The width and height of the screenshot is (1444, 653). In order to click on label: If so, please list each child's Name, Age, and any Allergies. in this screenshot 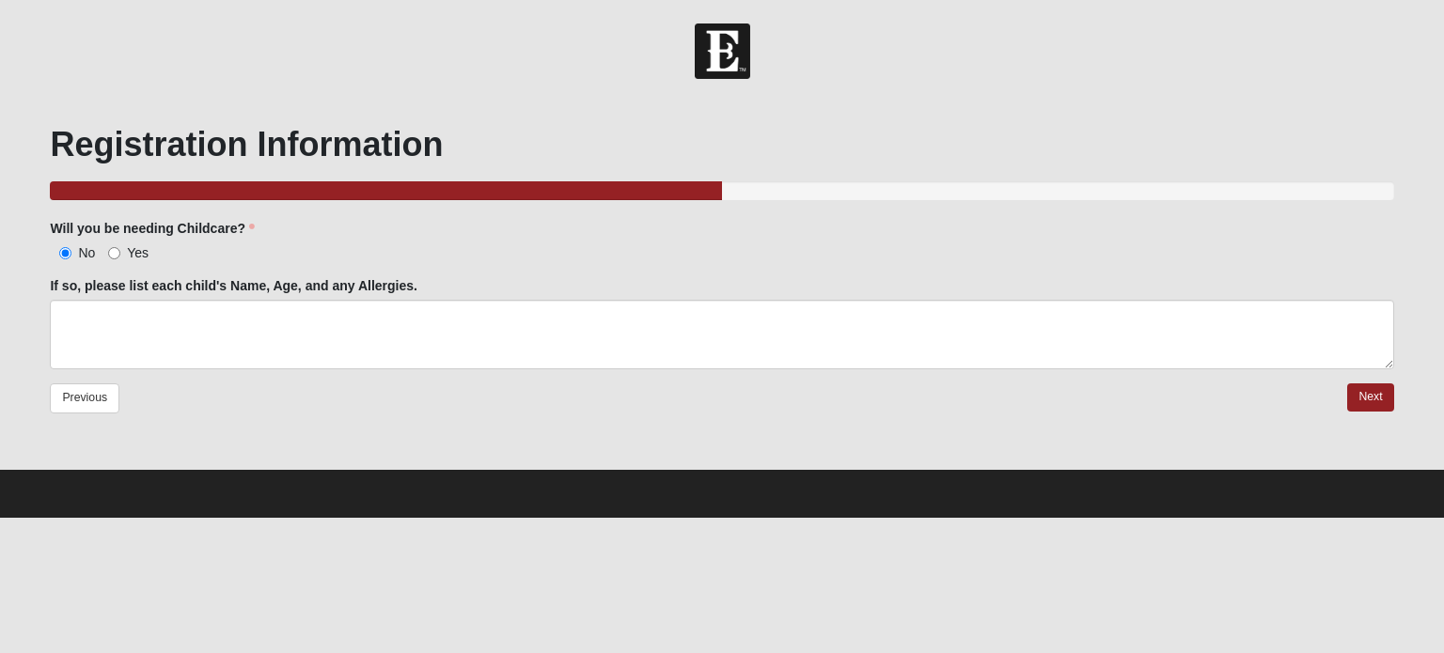, I will do `click(233, 286)`.